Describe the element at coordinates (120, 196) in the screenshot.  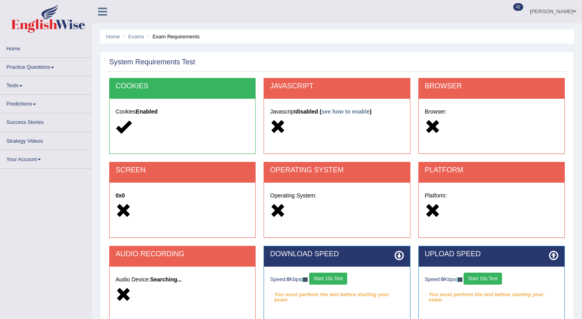
I see `strong: 0x0` at that location.